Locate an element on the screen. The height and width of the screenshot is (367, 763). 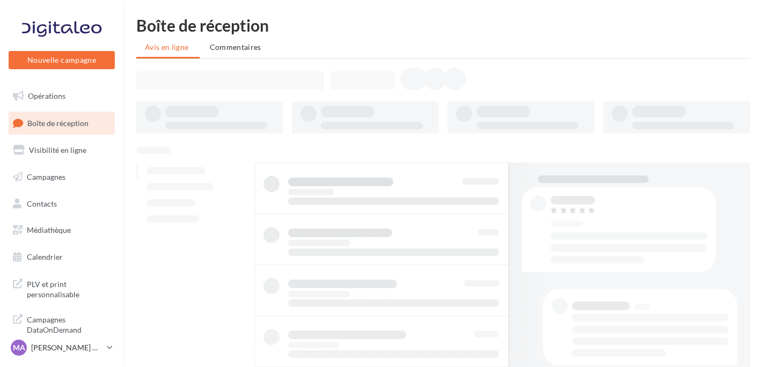
span: Visibilité en ligne is located at coordinates (57, 150).